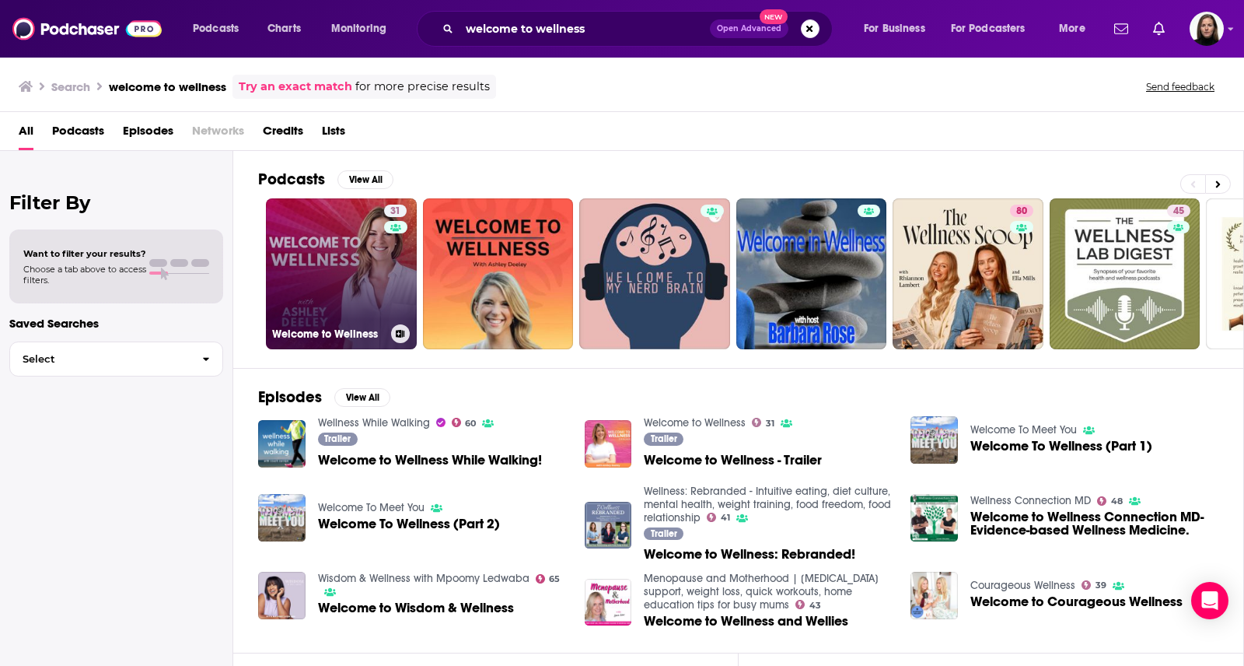  Describe the element at coordinates (371, 507) in the screenshot. I see `a: Welcome To Meet You` at that location.